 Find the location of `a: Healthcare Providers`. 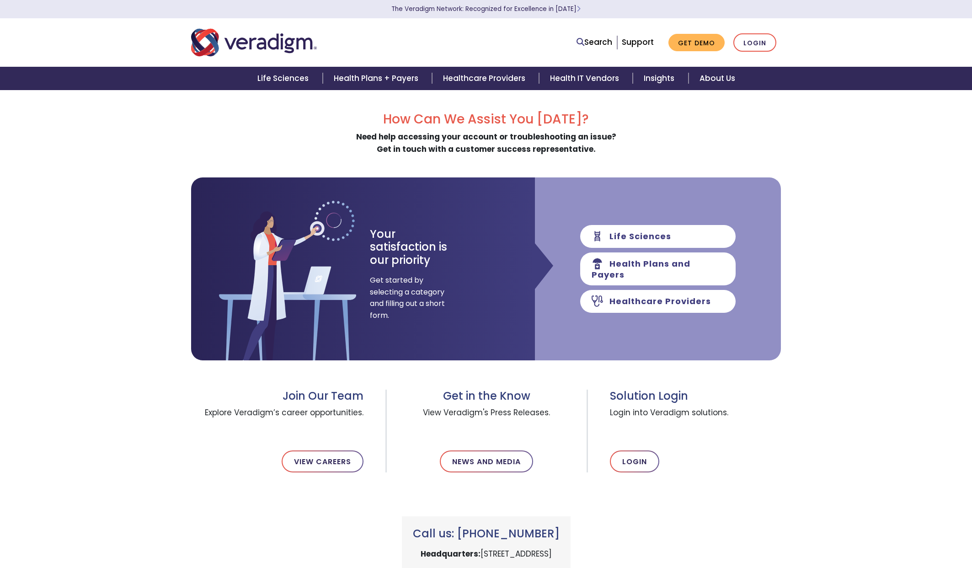

a: Healthcare Providers is located at coordinates (486, 78).